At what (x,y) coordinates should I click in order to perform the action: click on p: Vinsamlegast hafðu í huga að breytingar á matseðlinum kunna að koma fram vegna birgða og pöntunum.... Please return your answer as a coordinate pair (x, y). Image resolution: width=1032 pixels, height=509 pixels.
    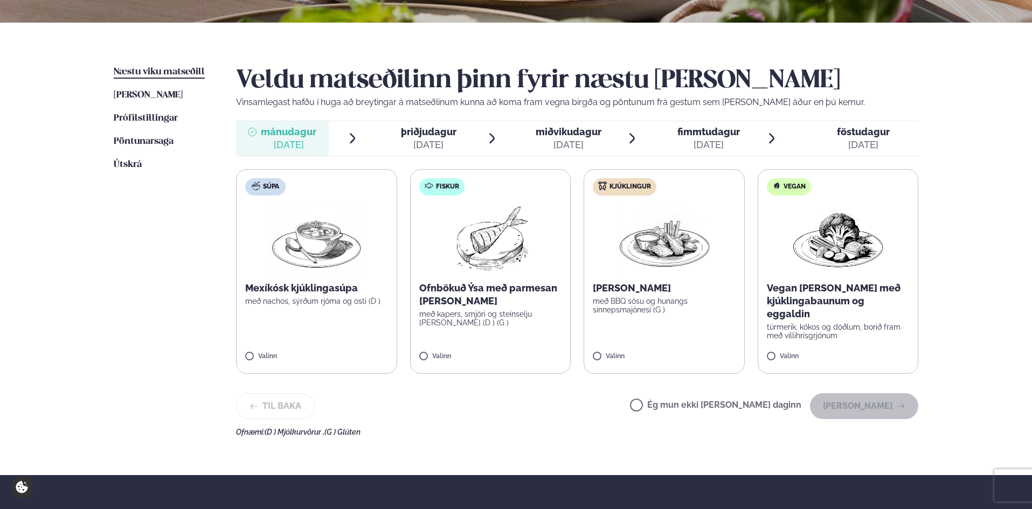
    Looking at the image, I should click on (577, 102).